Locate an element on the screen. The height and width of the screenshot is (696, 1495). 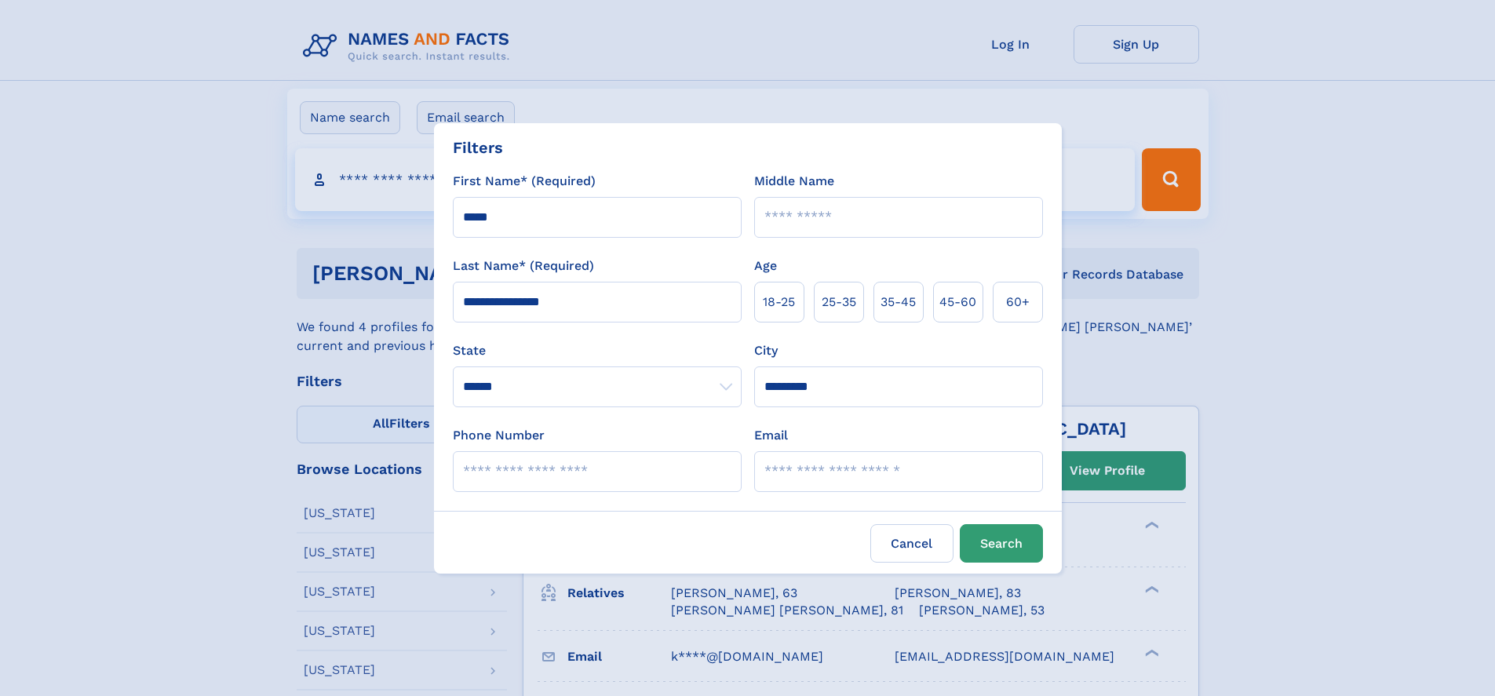
label: City is located at coordinates (766, 351).